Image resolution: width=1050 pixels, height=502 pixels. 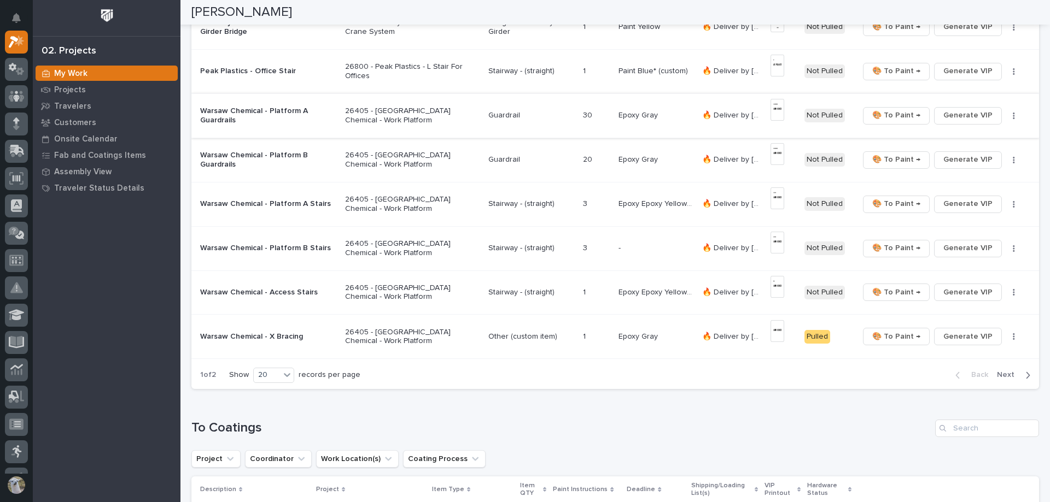 I want to click on span: Next, so click(x=1009, y=375).